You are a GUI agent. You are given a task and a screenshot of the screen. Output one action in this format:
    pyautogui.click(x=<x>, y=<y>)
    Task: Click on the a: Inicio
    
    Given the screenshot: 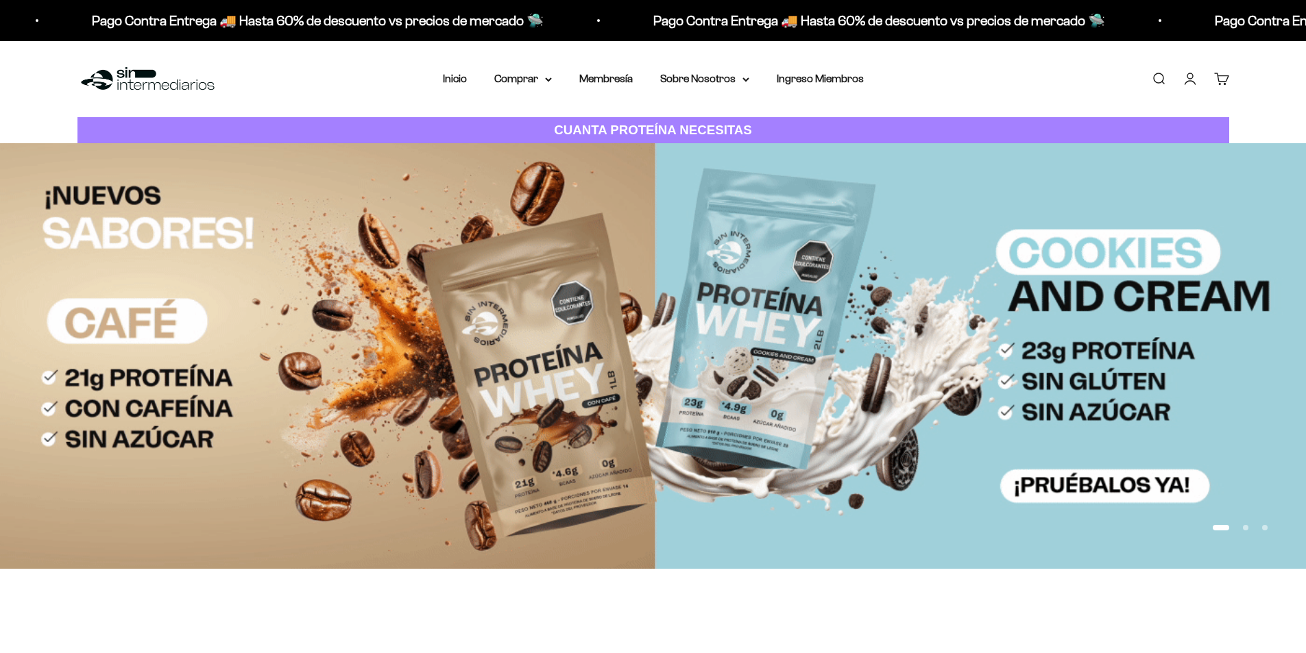 What is the action you would take?
    pyautogui.click(x=455, y=78)
    